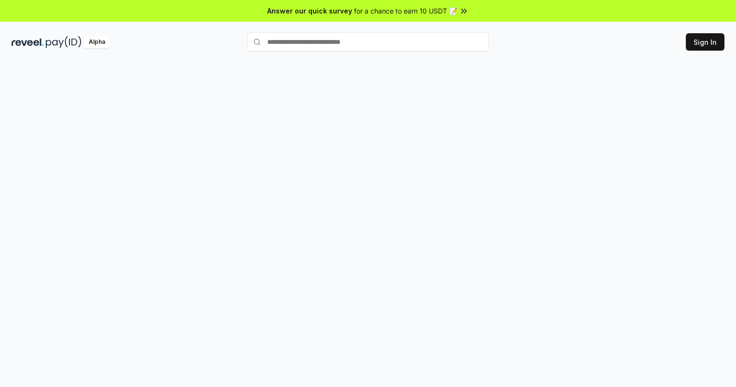 Image resolution: width=736 pixels, height=387 pixels. Describe the element at coordinates (310, 11) in the screenshot. I see `span: Answer our quick survey` at that location.